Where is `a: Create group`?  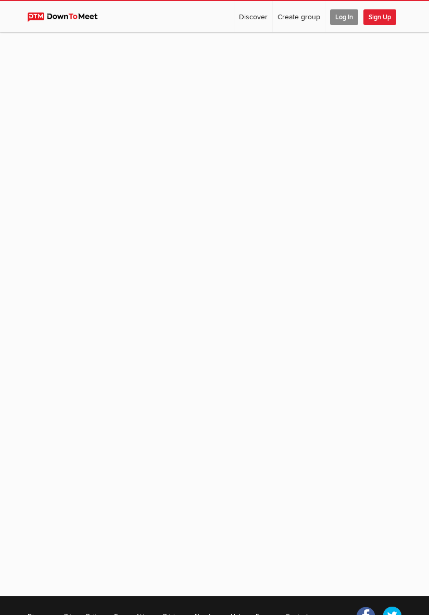 a: Create group is located at coordinates (299, 17).